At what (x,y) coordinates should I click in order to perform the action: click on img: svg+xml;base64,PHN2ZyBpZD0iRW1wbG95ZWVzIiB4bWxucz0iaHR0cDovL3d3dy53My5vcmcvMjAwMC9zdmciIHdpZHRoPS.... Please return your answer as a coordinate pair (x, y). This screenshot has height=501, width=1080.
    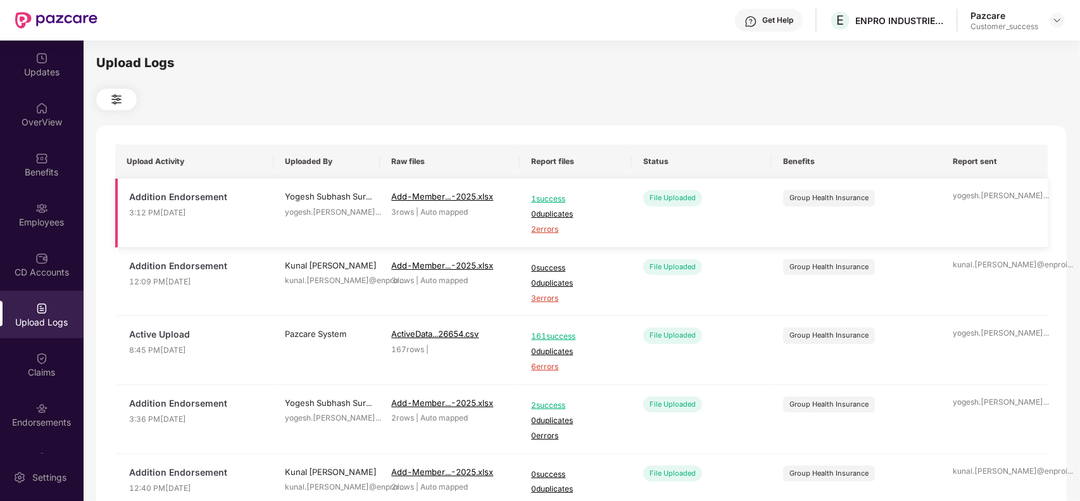
    Looking at the image, I should click on (42, 208).